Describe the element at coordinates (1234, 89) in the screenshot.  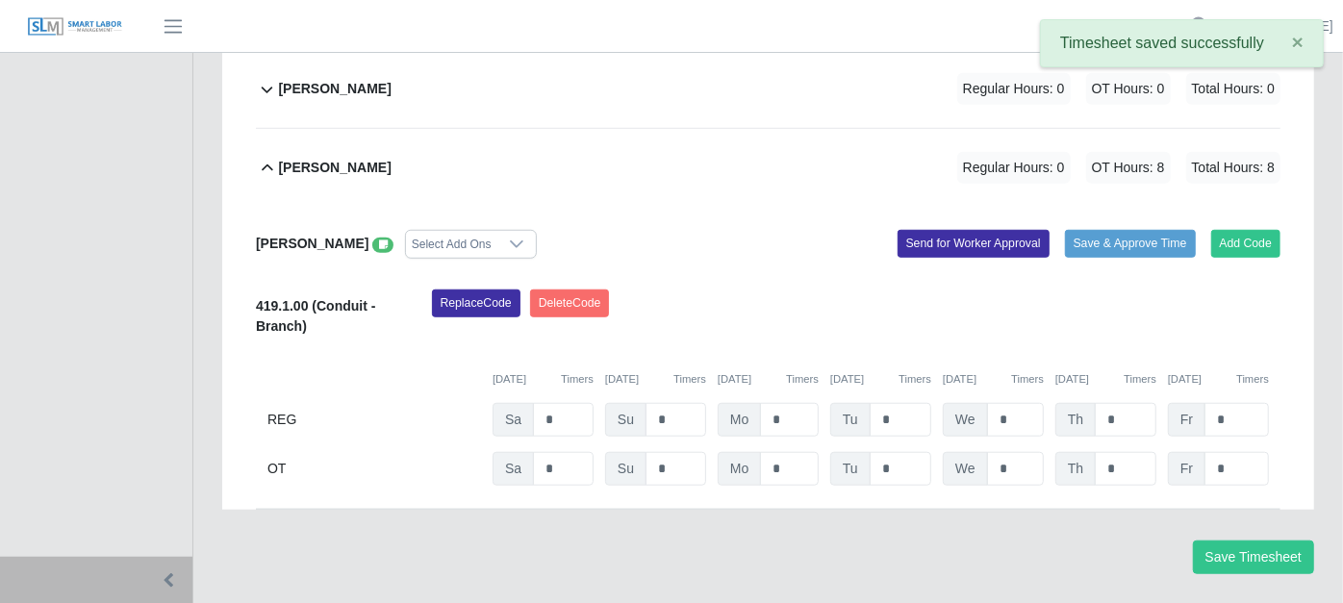
I see `span: Total Hours: 0` at that location.